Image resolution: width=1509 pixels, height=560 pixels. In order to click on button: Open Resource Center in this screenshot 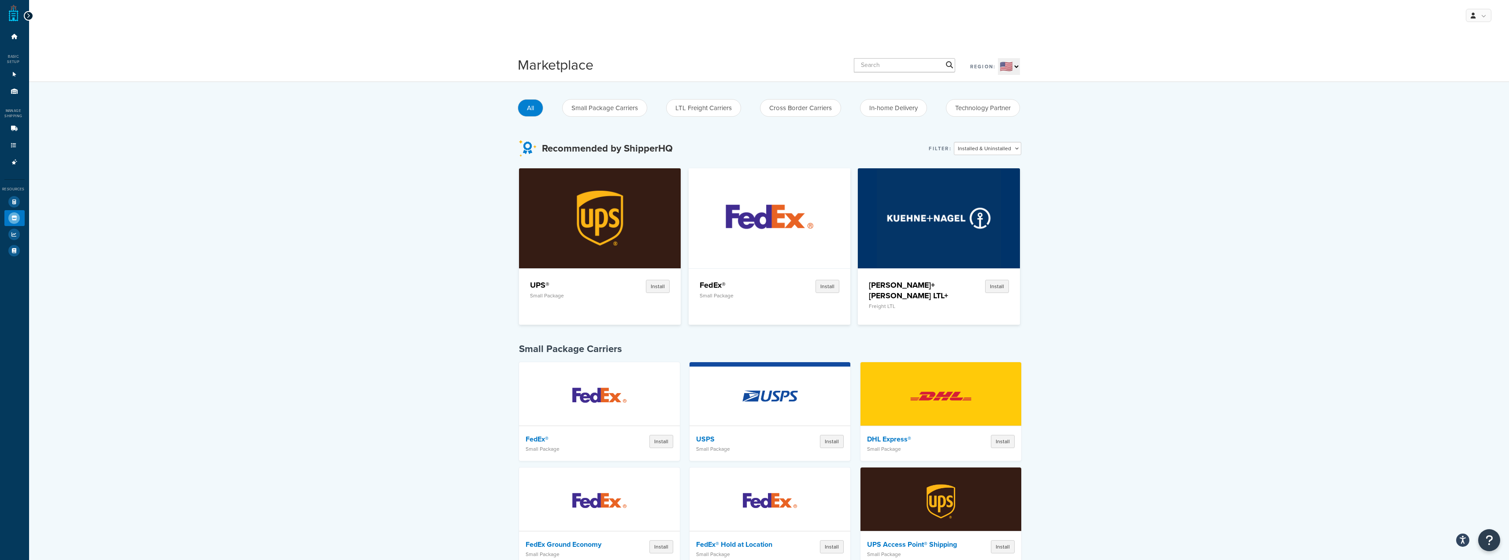, I will do `click(1490, 540)`.